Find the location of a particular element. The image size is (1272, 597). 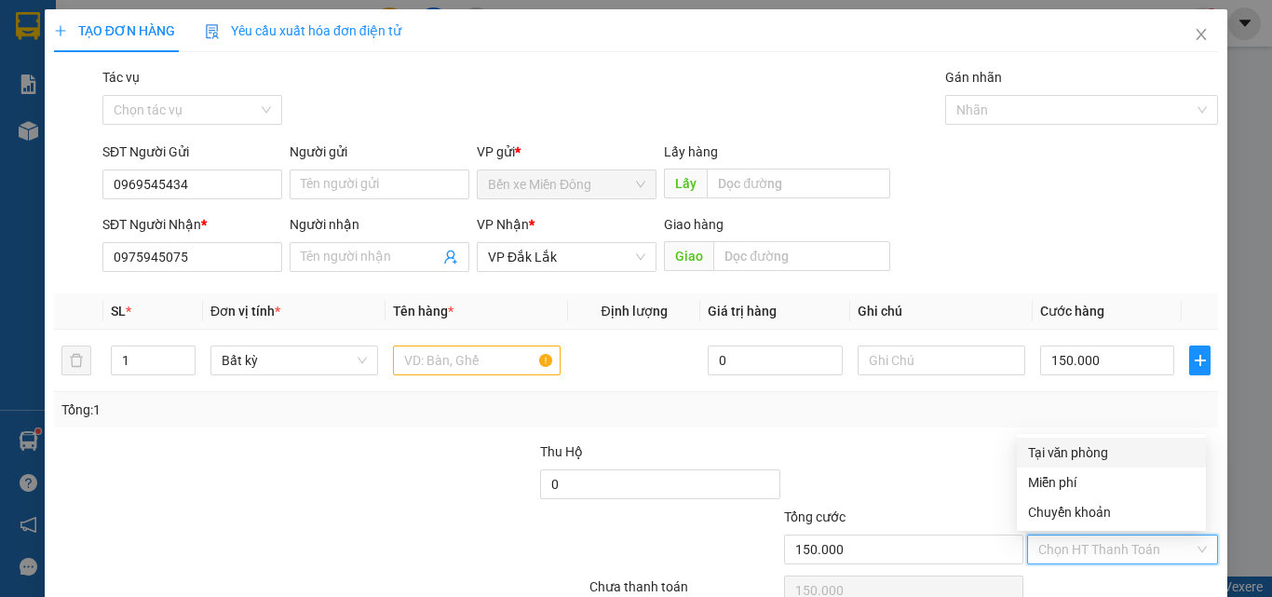

span: Lấy hàng is located at coordinates (691, 152).